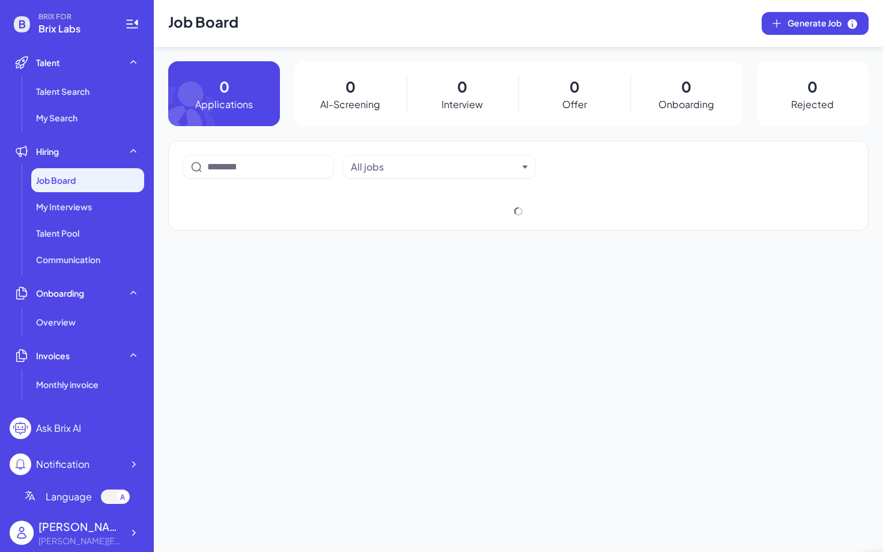  I want to click on button: Generate Job, so click(815, 23).